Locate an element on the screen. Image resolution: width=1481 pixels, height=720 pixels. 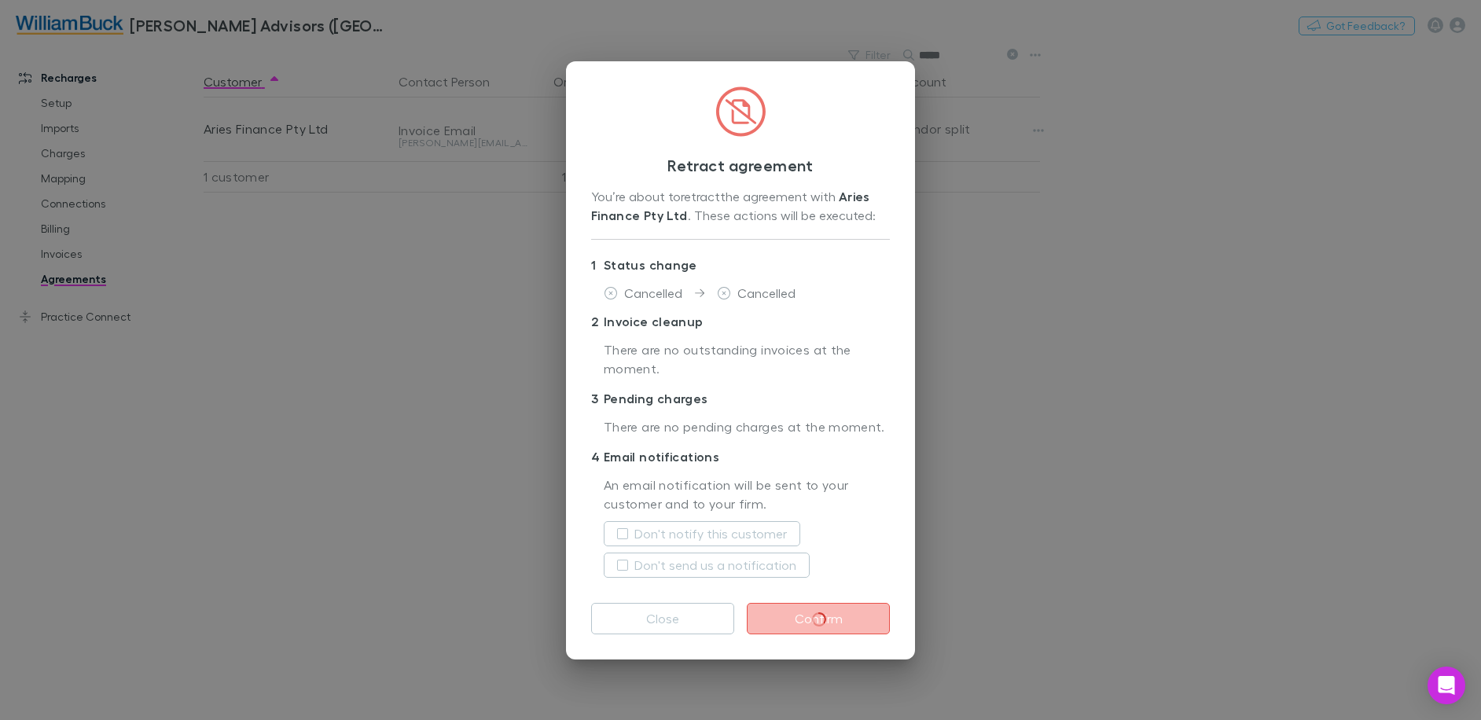
button: Don't send us a notification is located at coordinates (707, 565).